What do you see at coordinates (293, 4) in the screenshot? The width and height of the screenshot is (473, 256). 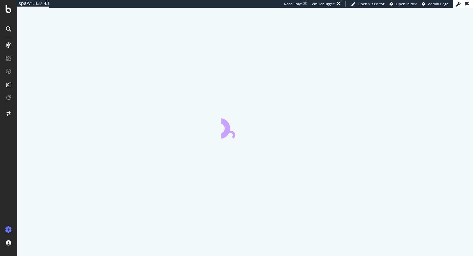 I see `div: ReadOnly:` at bounding box center [293, 4].